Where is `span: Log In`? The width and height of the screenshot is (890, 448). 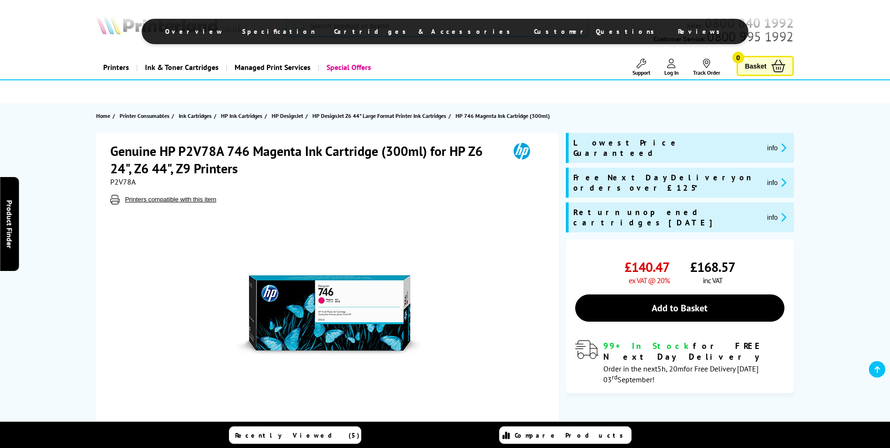
span: Log In is located at coordinates (672, 72).